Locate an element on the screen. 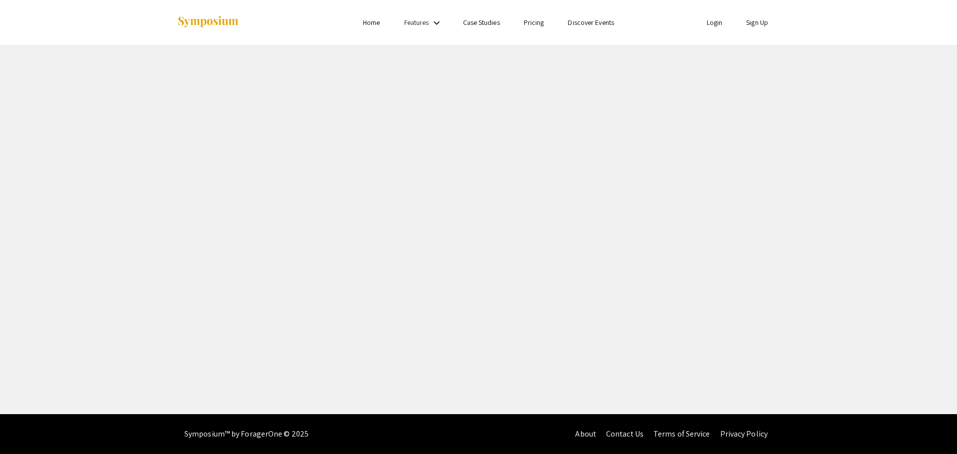 Image resolution: width=957 pixels, height=454 pixels. a: Home is located at coordinates (371, 22).